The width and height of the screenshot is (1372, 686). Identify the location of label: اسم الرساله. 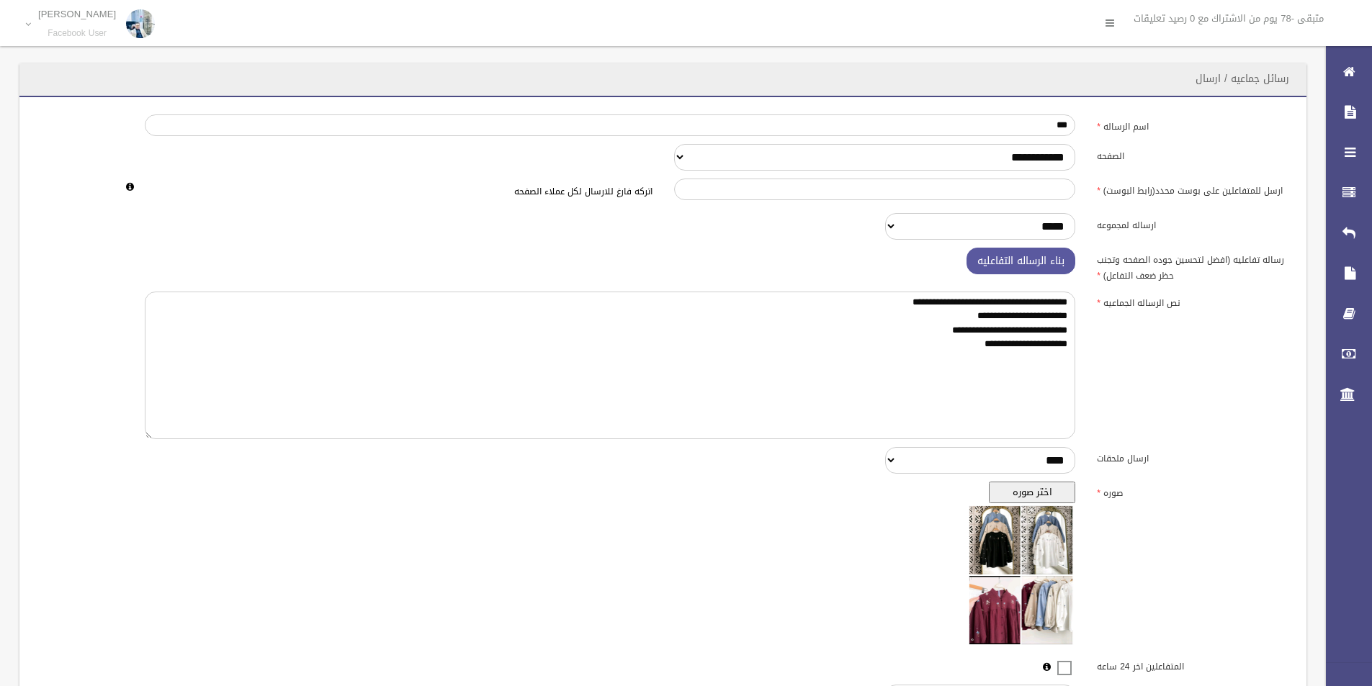
(1192, 125).